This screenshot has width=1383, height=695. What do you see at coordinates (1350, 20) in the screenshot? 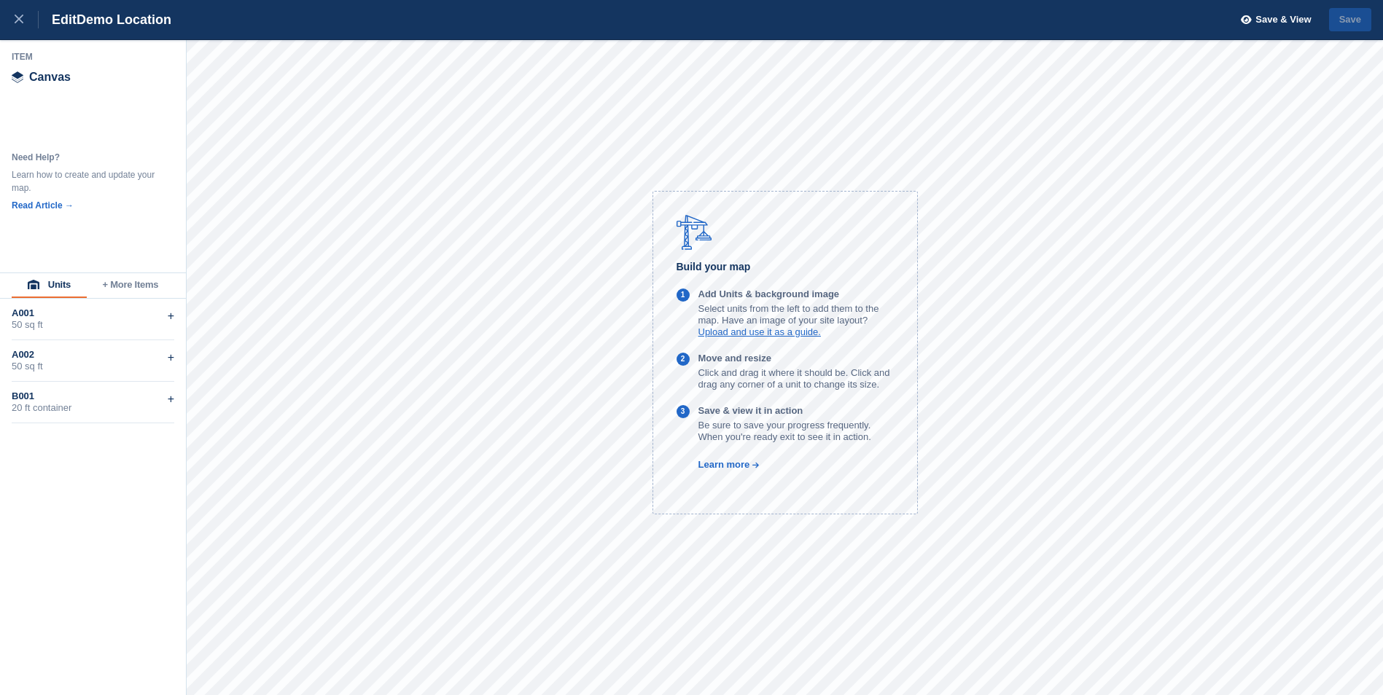
I see `button: Save` at bounding box center [1350, 20].